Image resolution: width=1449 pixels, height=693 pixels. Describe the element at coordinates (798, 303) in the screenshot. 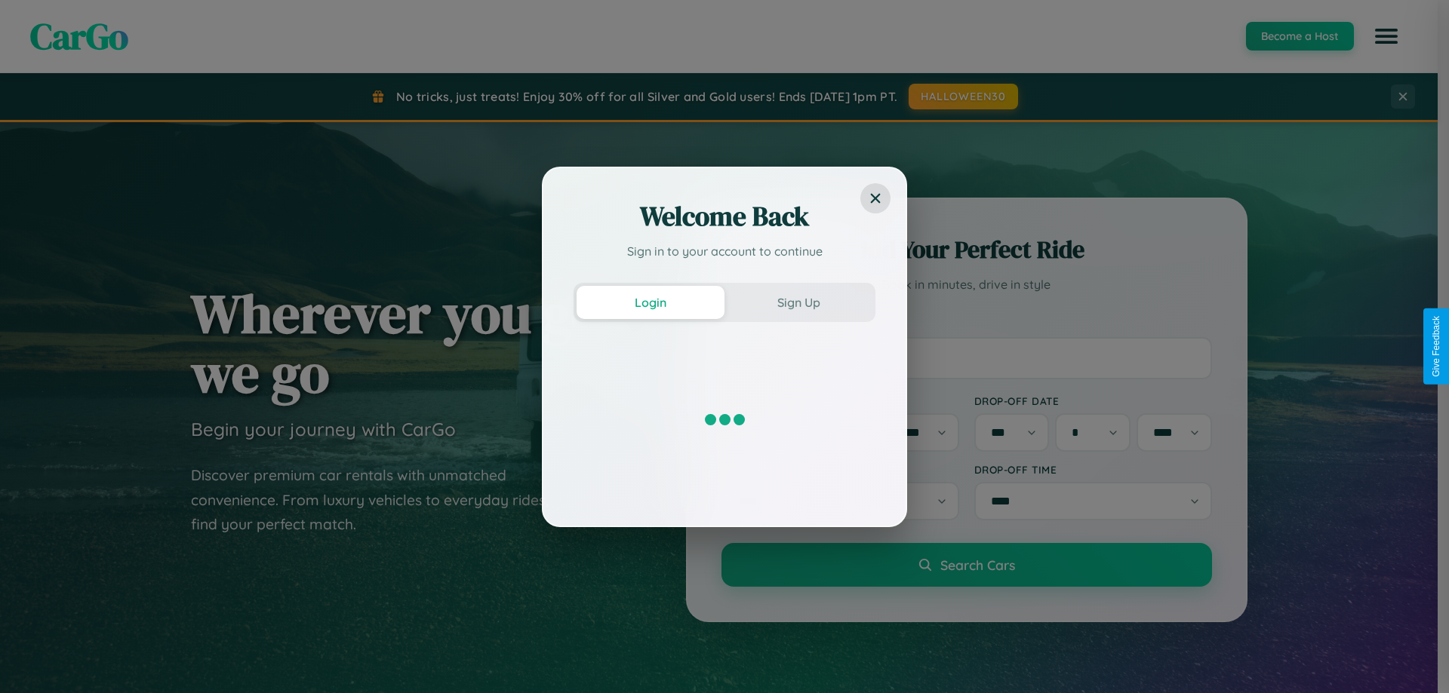

I see `button: Sign Up` at that location.